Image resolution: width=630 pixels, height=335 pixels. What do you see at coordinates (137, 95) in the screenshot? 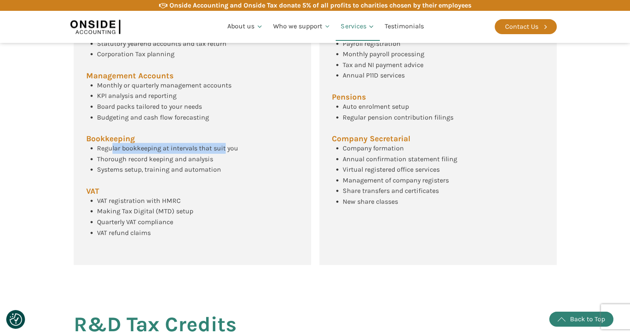
I see `span: KPI analysis and reporting` at bounding box center [137, 95].